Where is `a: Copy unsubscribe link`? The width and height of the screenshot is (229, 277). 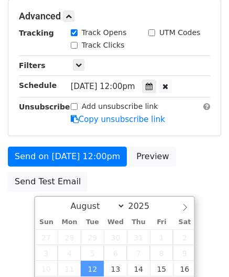
a: Copy unsubscribe link is located at coordinates (118, 120).